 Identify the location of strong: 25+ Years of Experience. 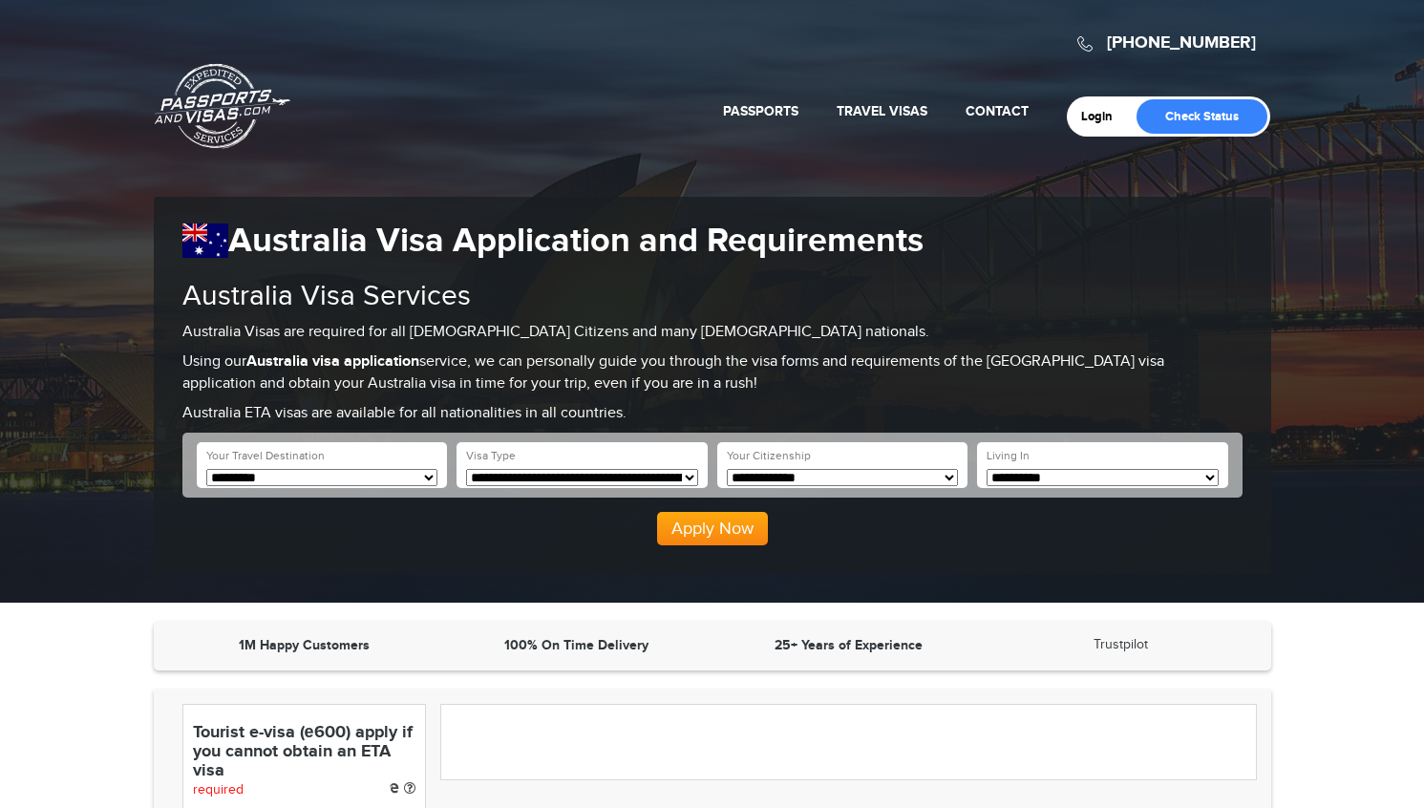
(848, 645).